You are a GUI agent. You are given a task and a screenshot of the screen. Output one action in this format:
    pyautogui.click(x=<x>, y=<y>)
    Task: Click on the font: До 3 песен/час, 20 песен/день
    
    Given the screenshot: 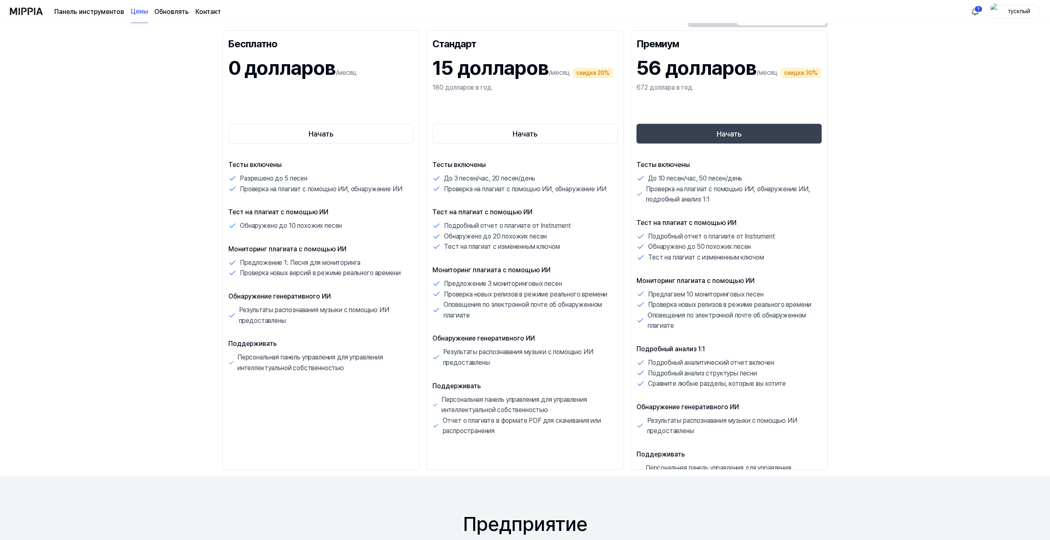 What is the action you would take?
    pyautogui.click(x=489, y=178)
    